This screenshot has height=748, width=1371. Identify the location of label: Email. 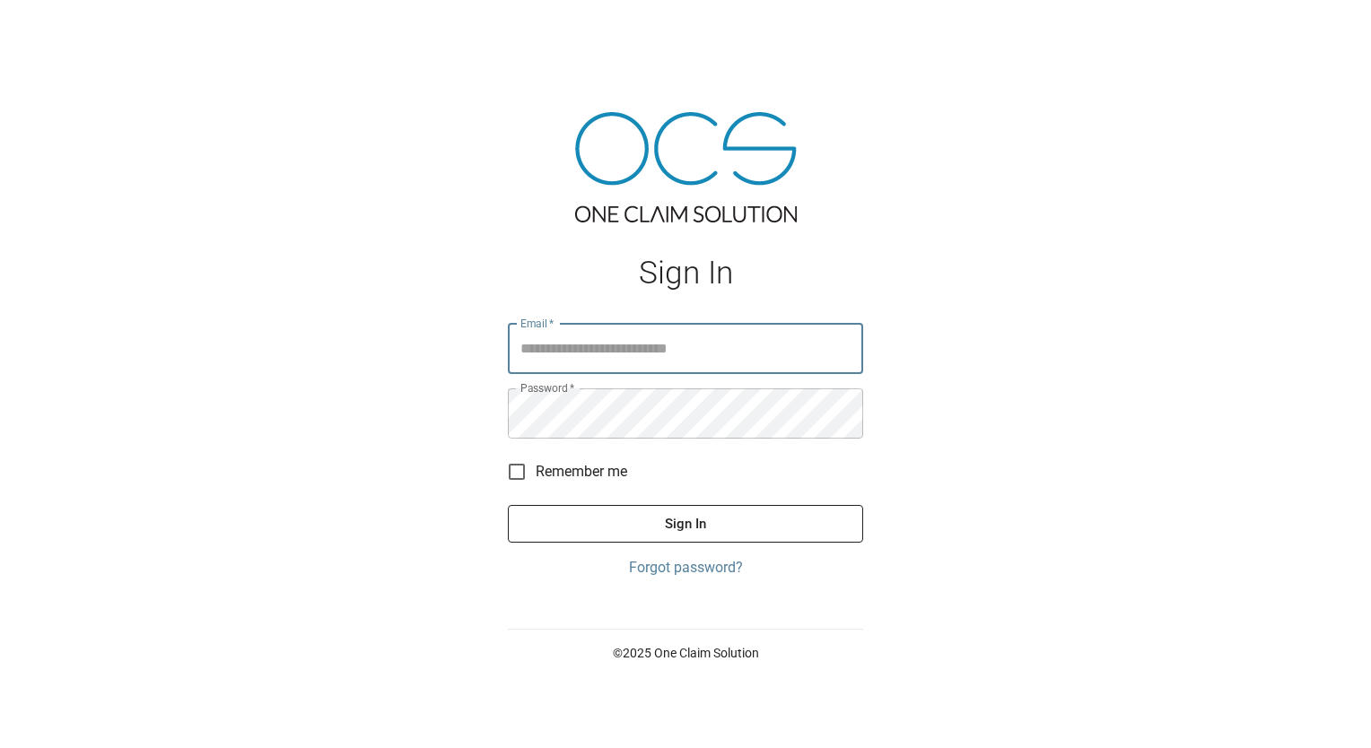
(537, 323).